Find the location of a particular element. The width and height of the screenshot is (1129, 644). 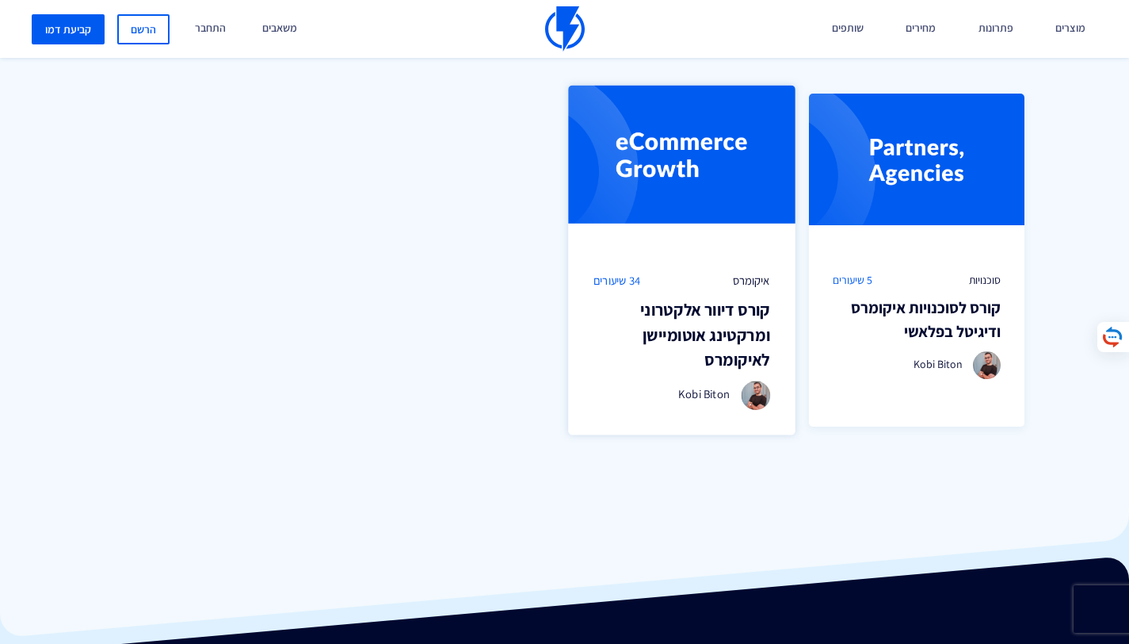

h3: קורס לסוכנויות איקומרס ודיגיטל בפלאשי is located at coordinates (917, 319).